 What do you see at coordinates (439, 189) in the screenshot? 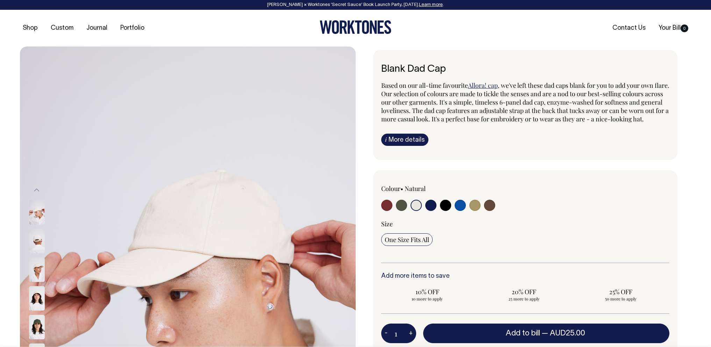
I see `div: Colour` at bounding box center [439, 189].